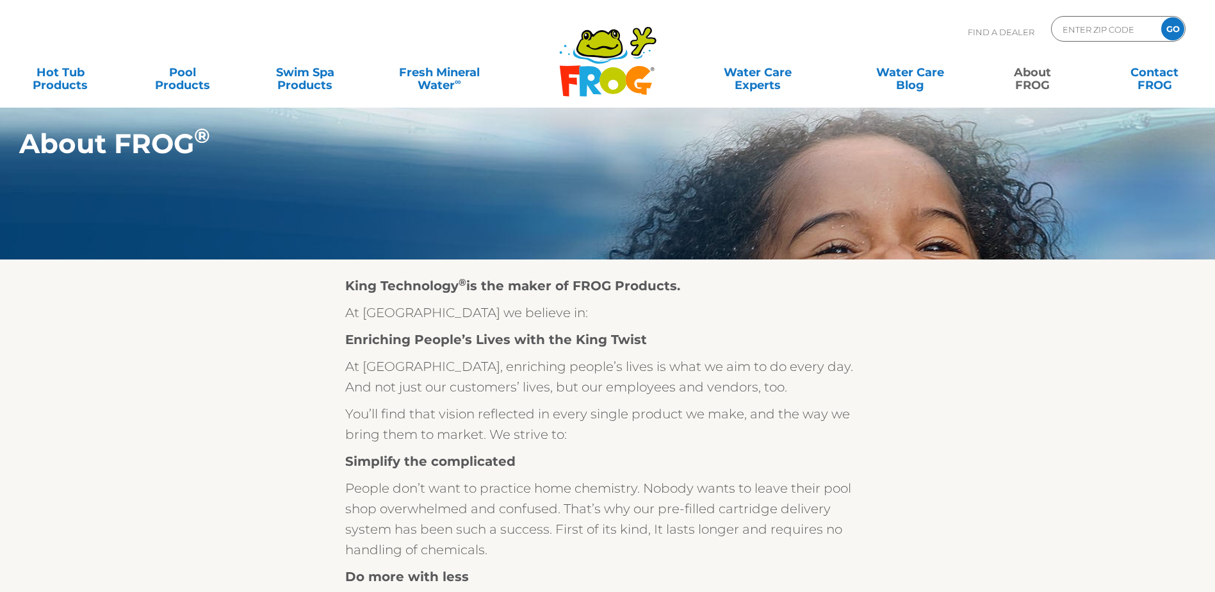  What do you see at coordinates (1032, 72) in the screenshot?
I see `a: AboutFROG` at bounding box center [1032, 72].